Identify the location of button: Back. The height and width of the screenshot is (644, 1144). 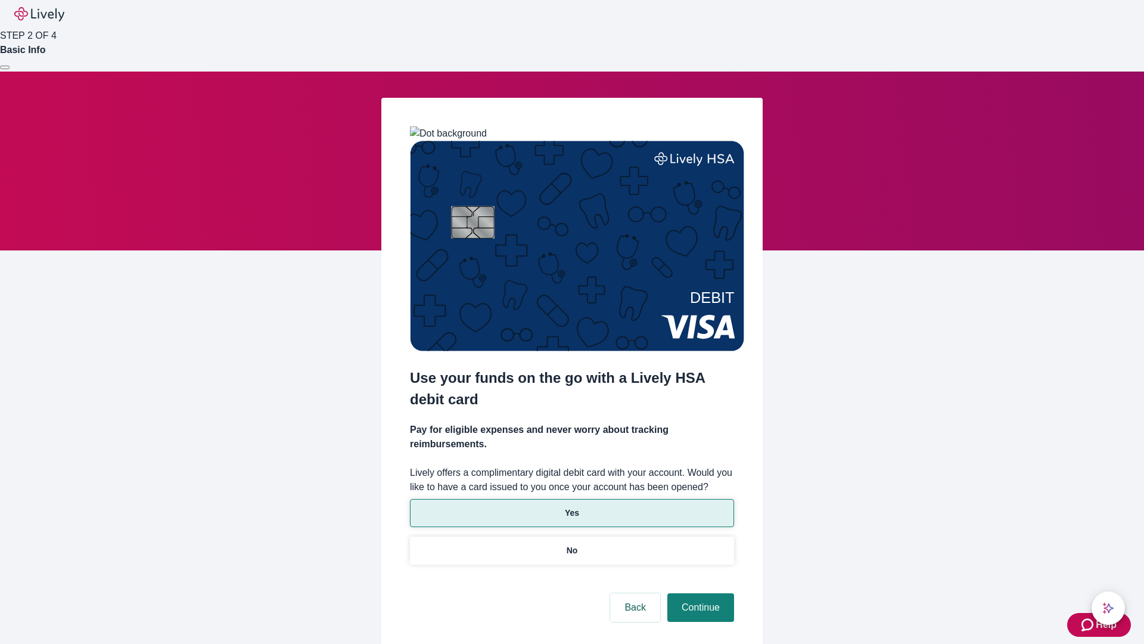
(635, 607).